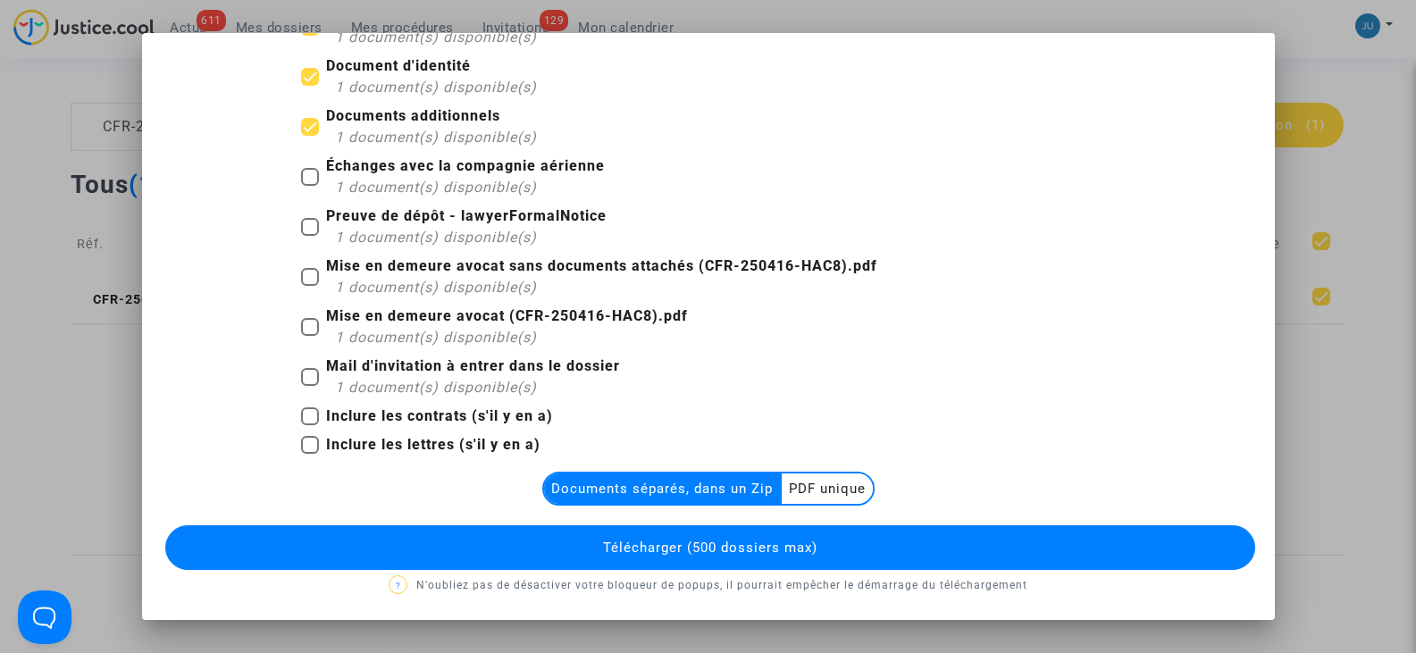 This screenshot has height=653, width=1416. Describe the element at coordinates (601, 265) in the screenshot. I see `b: Mise en demeure avocat sans documents attachés (CFR-250416-HAC8).pdf` at that location.